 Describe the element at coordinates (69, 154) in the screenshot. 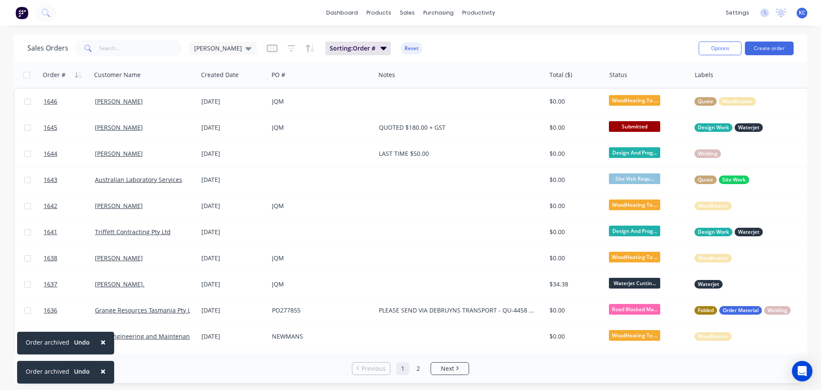

I see `a: 1644` at that location.